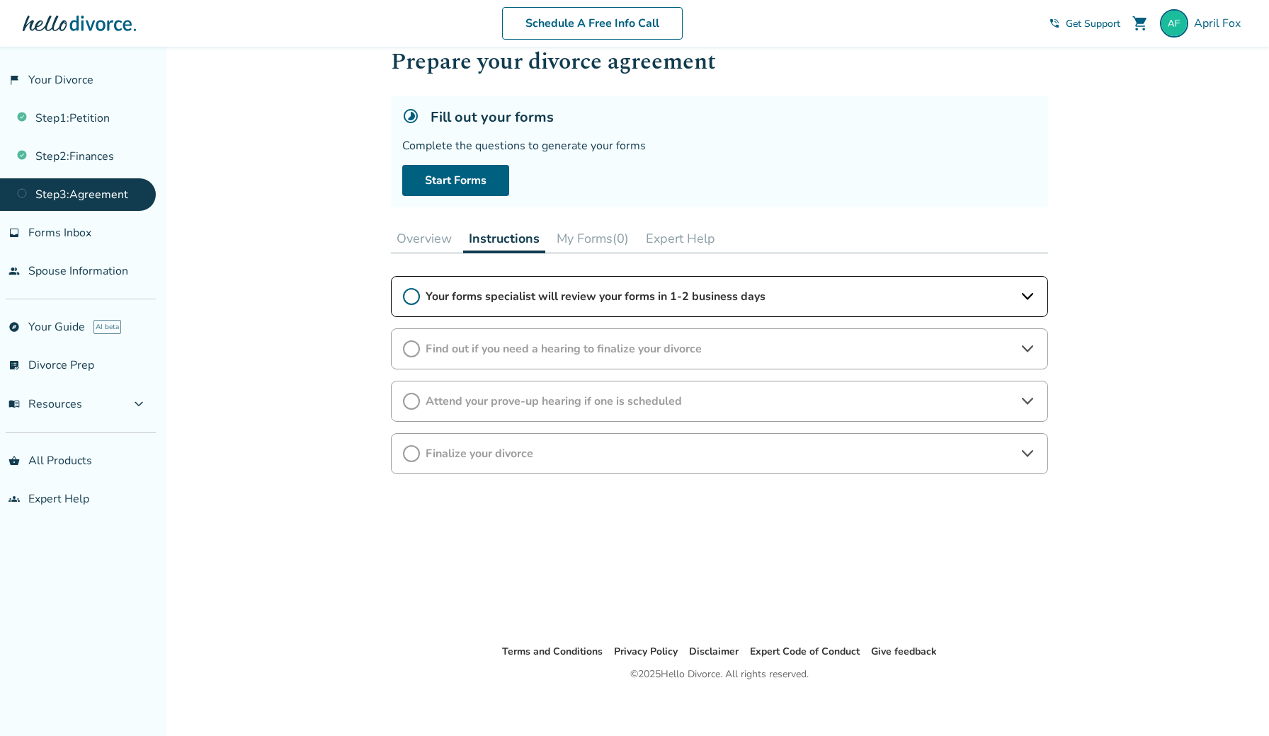 The width and height of the screenshot is (1269, 736). Describe the element at coordinates (719, 675) in the screenshot. I see `div: © 2025 Hello Divorce. All rights reserved.` at that location.